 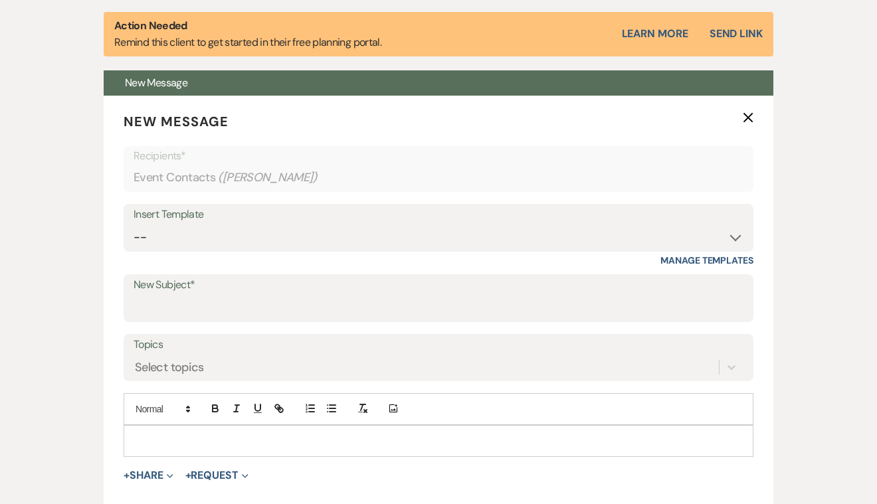 What do you see at coordinates (707, 260) in the screenshot?
I see `a: Manage Templates` at bounding box center [707, 260].